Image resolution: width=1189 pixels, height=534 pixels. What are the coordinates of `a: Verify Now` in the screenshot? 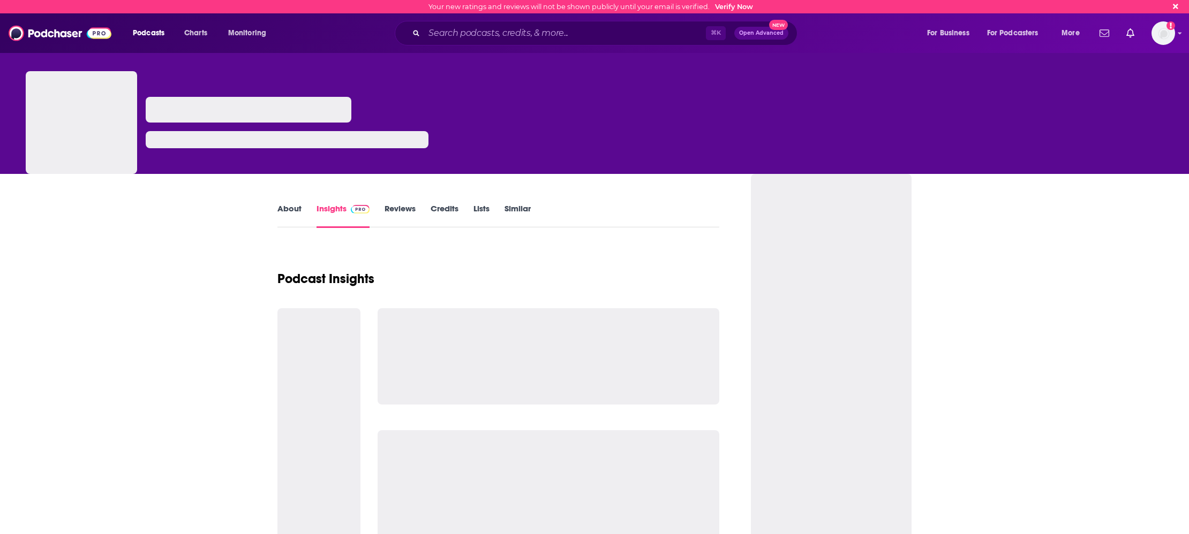 It's located at (734, 6).